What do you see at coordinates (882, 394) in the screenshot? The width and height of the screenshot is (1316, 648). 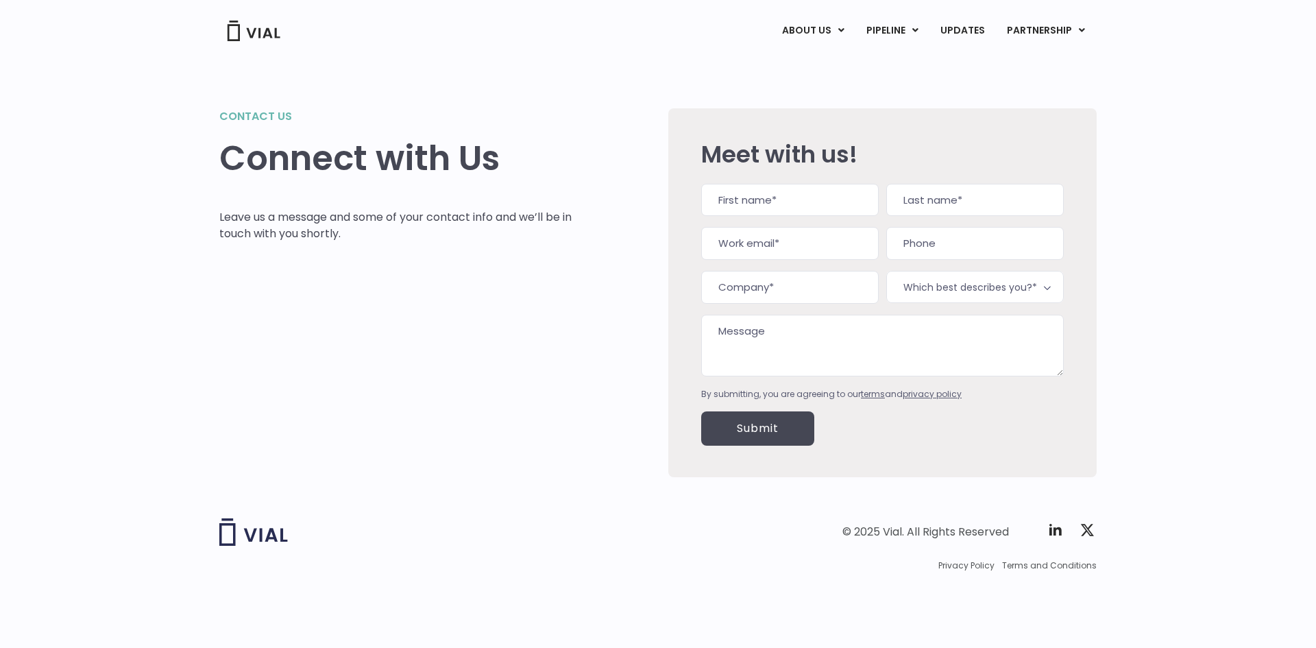 I see `div: By submitting, you are agreeing to our and` at bounding box center [882, 394].